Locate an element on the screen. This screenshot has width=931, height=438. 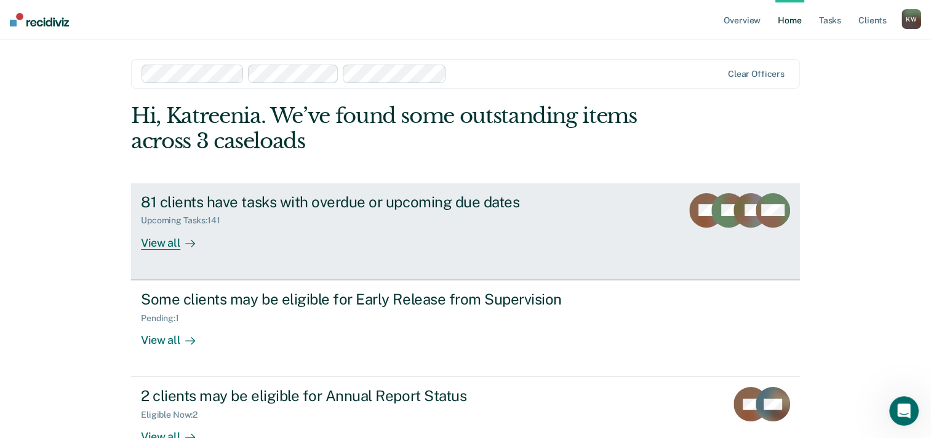
div: Hi, Katreenia. We’ve found some outstanding items across 3 caseloads is located at coordinates (398, 129).